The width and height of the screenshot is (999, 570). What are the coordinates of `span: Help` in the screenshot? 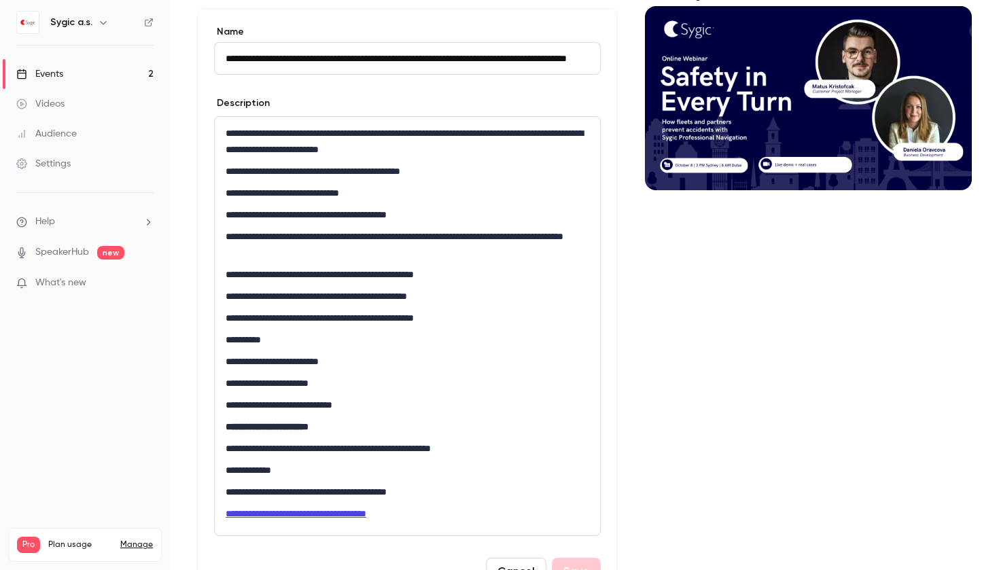 It's located at (45, 222).